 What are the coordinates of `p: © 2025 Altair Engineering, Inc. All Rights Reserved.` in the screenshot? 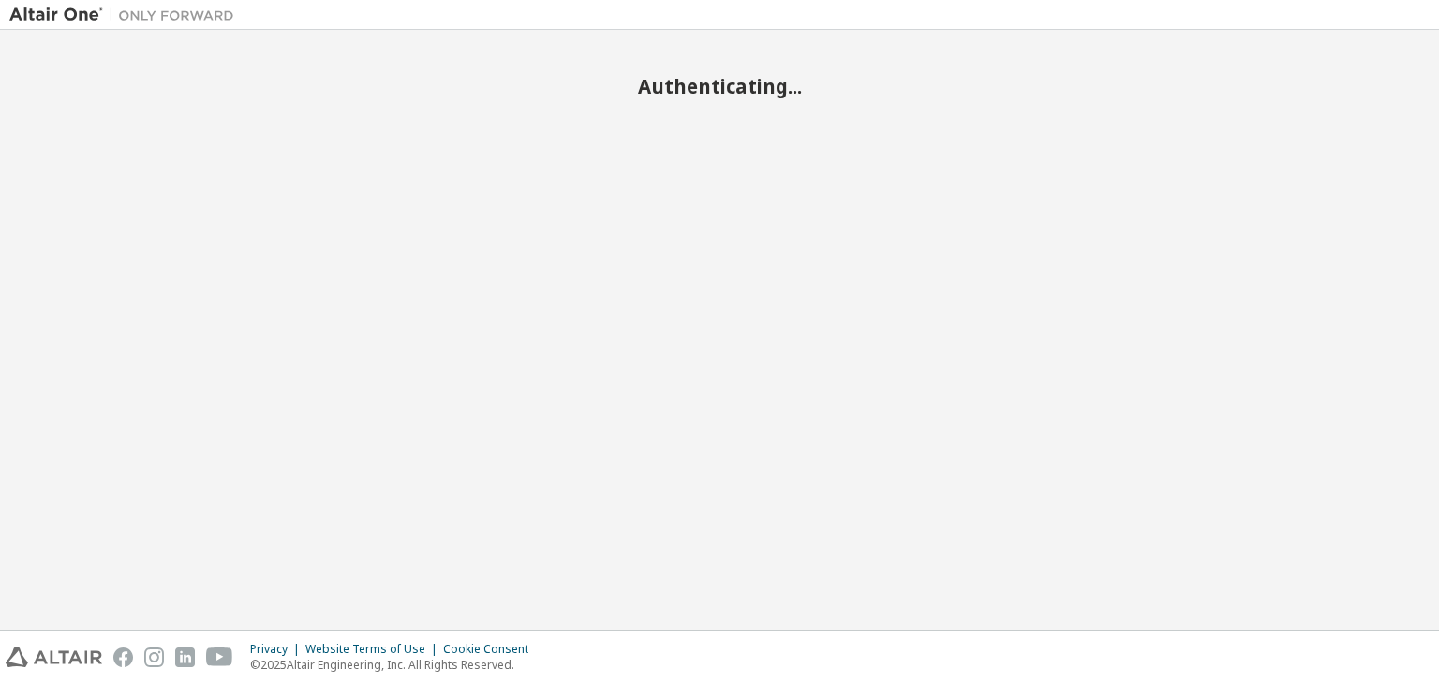 It's located at (394, 664).